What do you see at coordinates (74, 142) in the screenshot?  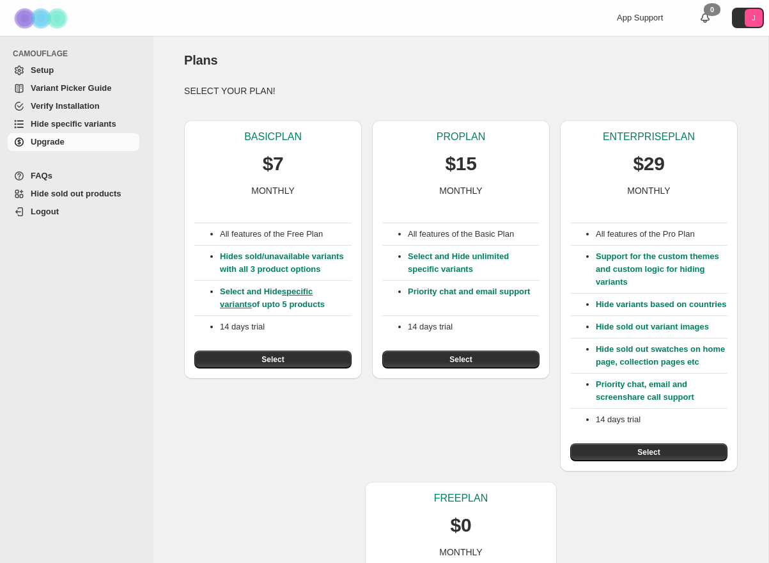 I see `a: Upgrade` at bounding box center [74, 142].